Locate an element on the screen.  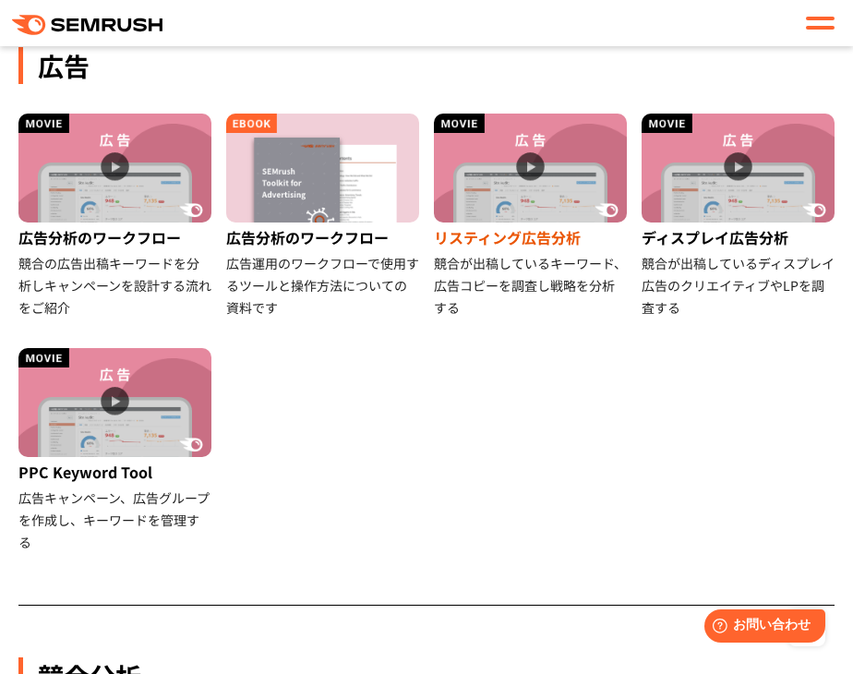
div: 広告キャンペーン、広告グループを作成し、キーワードを管理する is located at coordinates (115, 520).